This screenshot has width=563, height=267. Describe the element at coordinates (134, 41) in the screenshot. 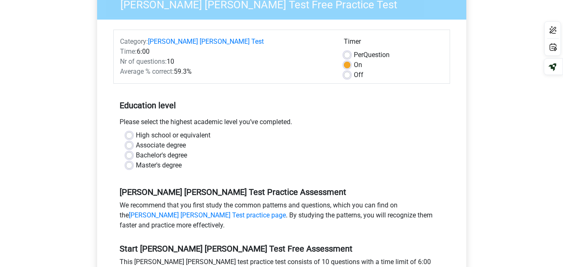

I see `span: Category:` at that location.